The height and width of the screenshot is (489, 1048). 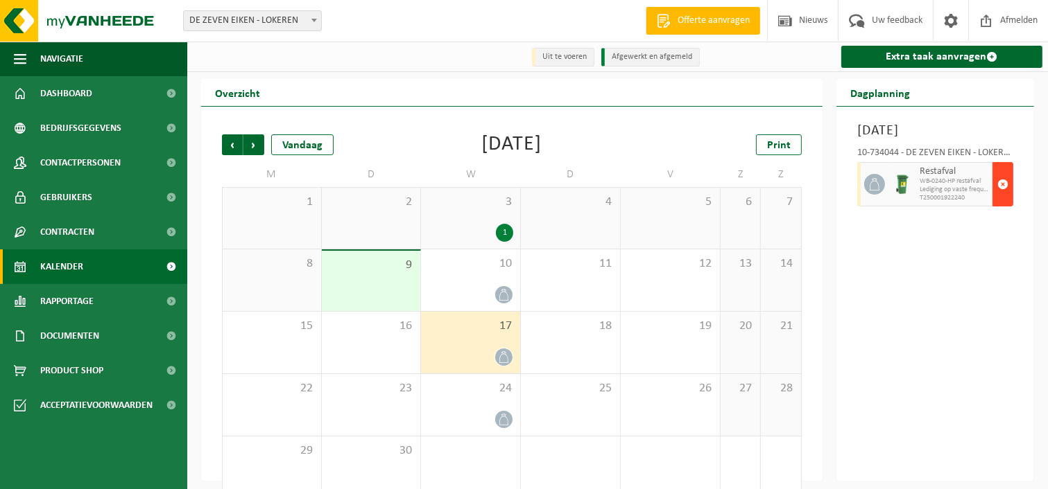 I want to click on span: 1, so click(x=272, y=202).